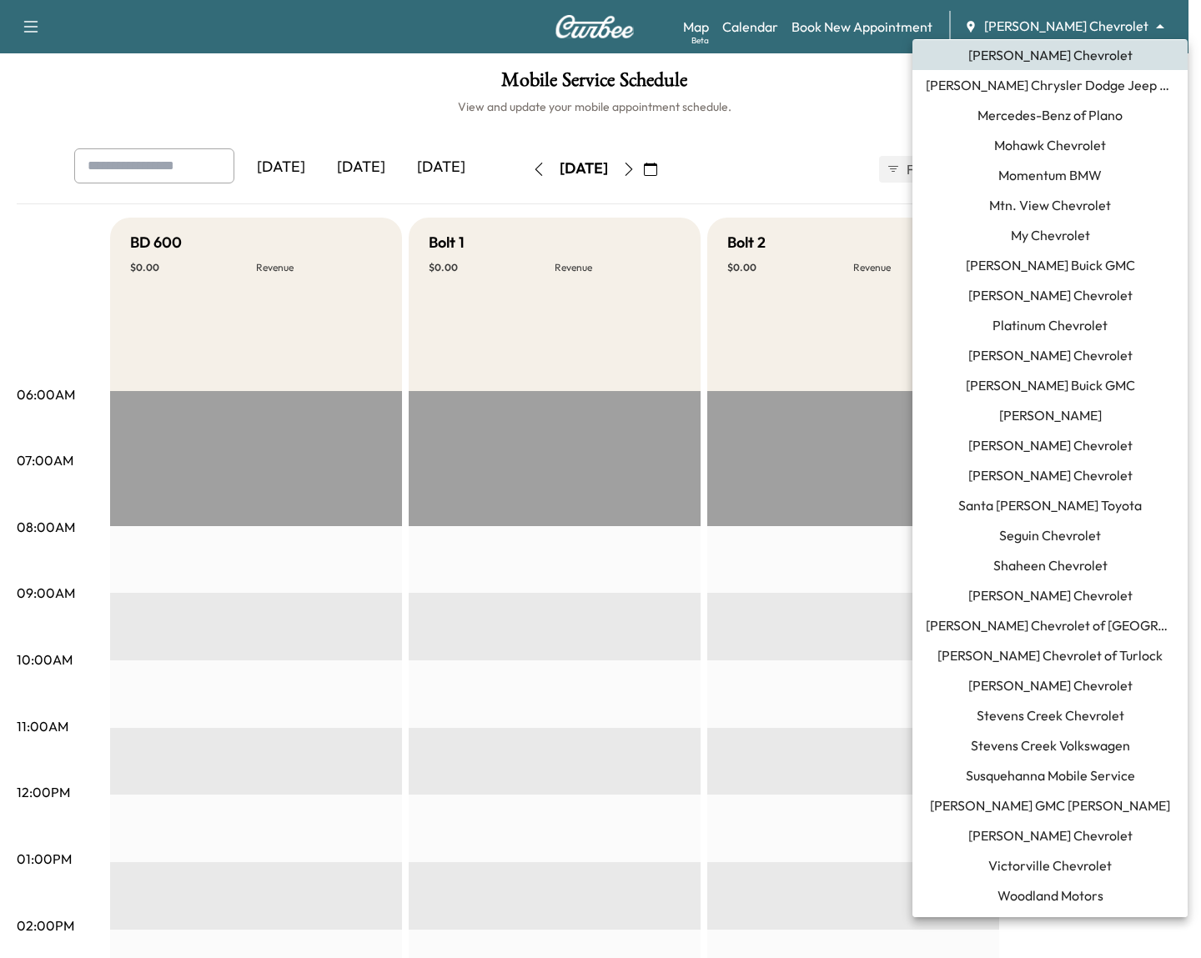 This screenshot has width=1201, height=958. Describe the element at coordinates (1050, 145) in the screenshot. I see `span: Mohawk Chevrolet` at that location.